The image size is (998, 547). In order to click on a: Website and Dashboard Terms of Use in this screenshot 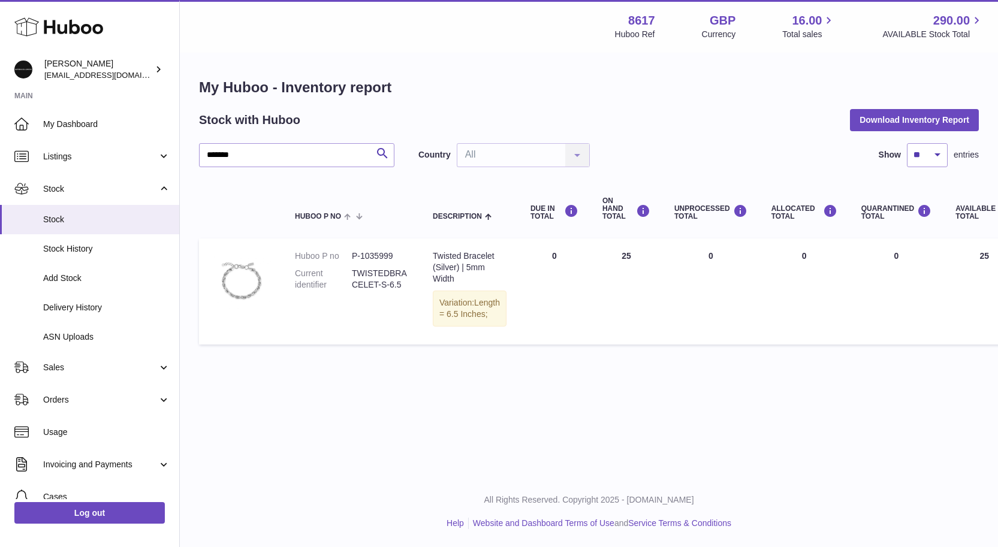, I will do `click(544, 523)`.